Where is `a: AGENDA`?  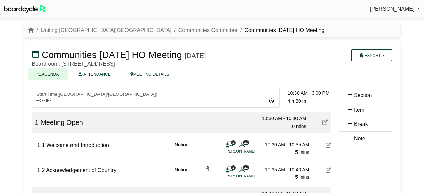
a: AGENDA is located at coordinates (48, 74).